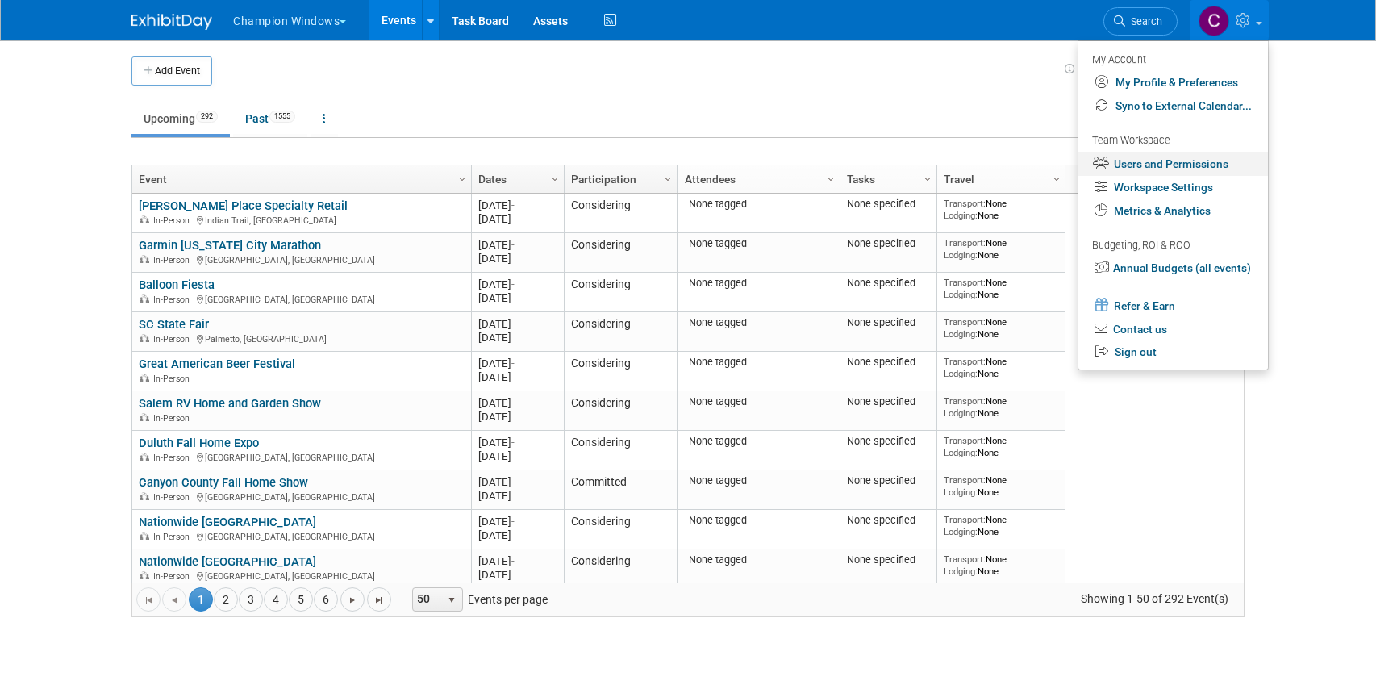  Describe the element at coordinates (1173, 352) in the screenshot. I see `a: Sign out` at that location.